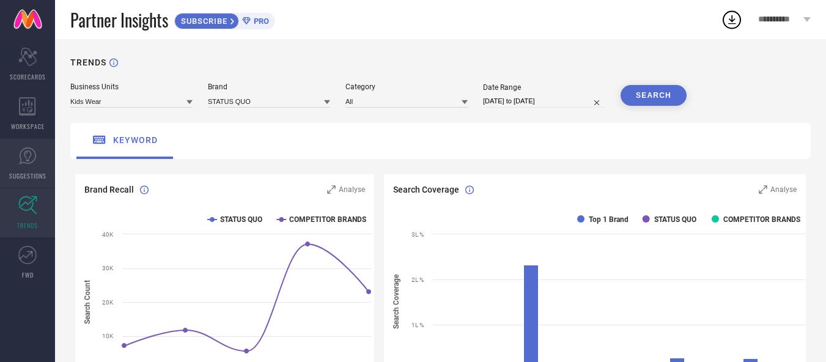 The image size is (826, 362). Describe the element at coordinates (260, 21) in the screenshot. I see `span: PRO` at that location.